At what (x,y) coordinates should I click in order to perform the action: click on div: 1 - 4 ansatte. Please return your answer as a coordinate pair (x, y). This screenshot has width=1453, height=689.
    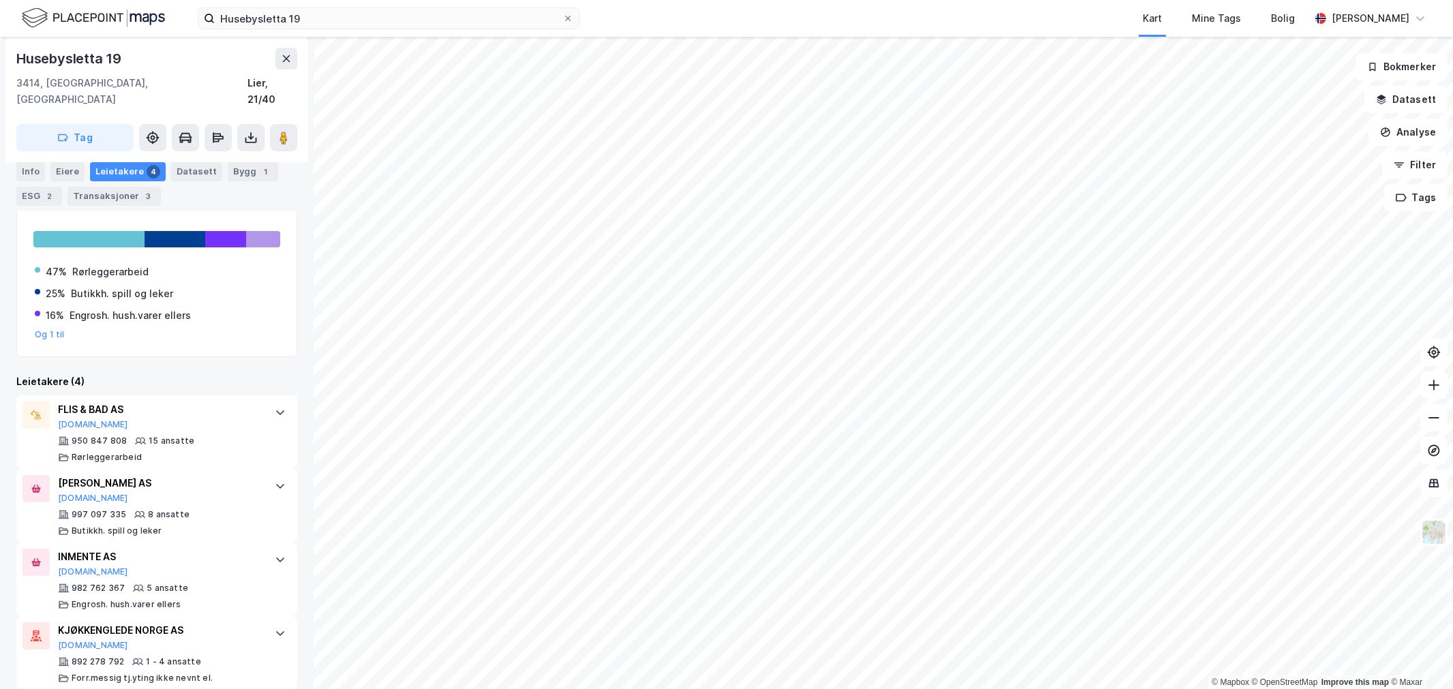
    Looking at the image, I should click on (173, 662).